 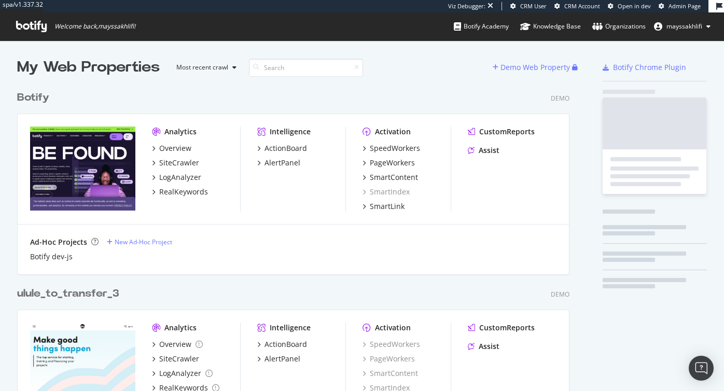 What do you see at coordinates (536, 67) in the screenshot?
I see `div: Demo Web Property` at bounding box center [536, 67].